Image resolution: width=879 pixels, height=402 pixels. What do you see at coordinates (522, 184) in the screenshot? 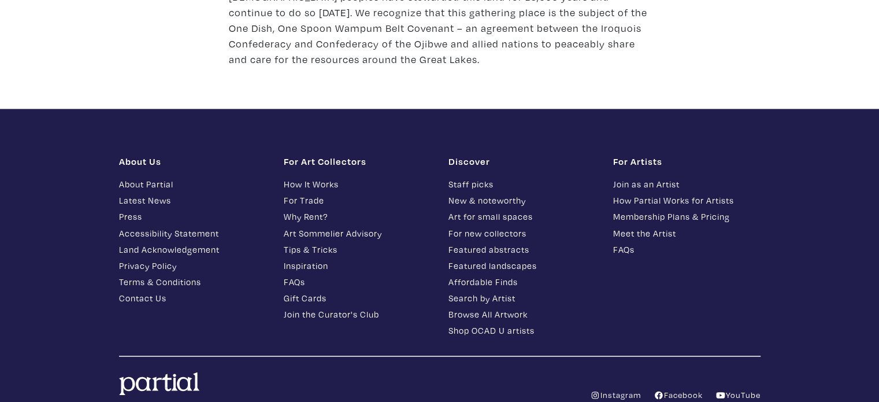
I see `a: Staff picks` at bounding box center [522, 184].